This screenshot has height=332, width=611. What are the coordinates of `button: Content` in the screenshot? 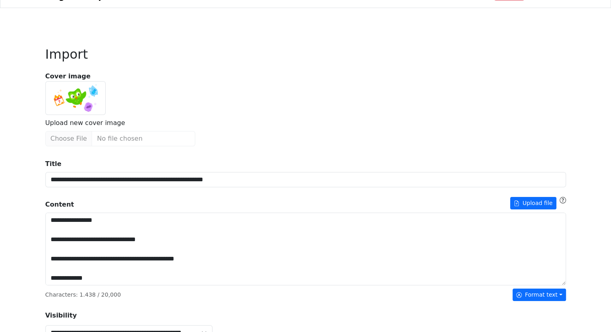 It's located at (533, 203).